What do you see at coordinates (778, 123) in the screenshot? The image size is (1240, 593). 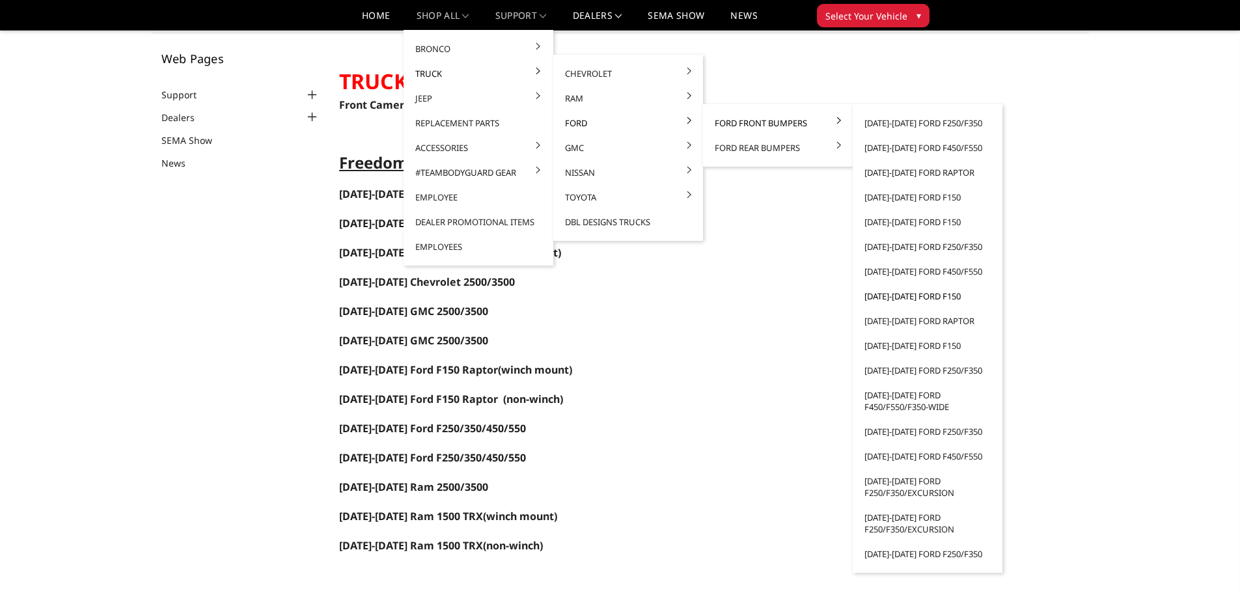 I see `a: Ford Front Bumpers` at bounding box center [778, 123].